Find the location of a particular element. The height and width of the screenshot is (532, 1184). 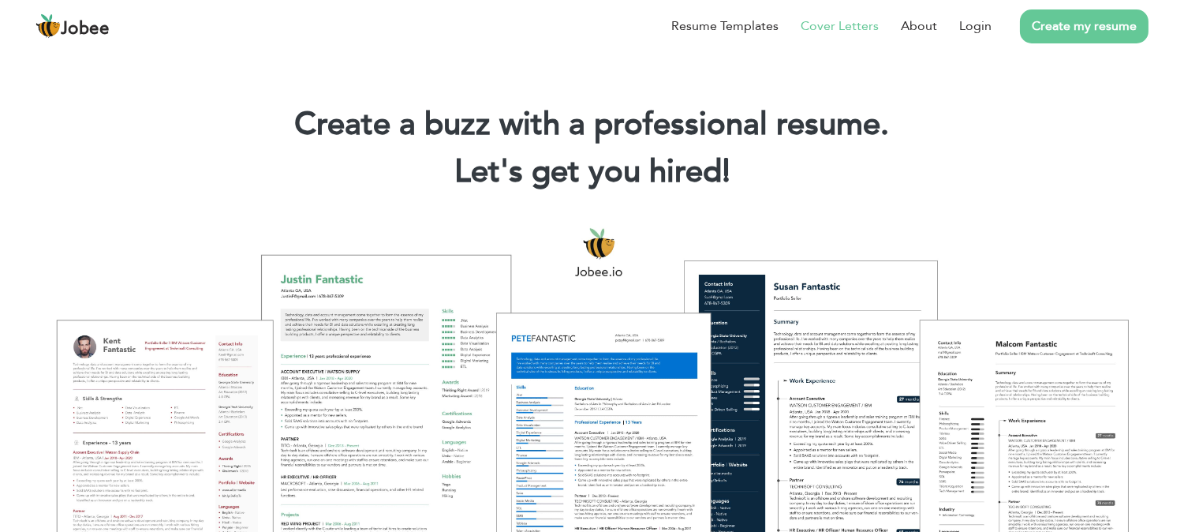

a: Create my resume is located at coordinates (1084, 26).